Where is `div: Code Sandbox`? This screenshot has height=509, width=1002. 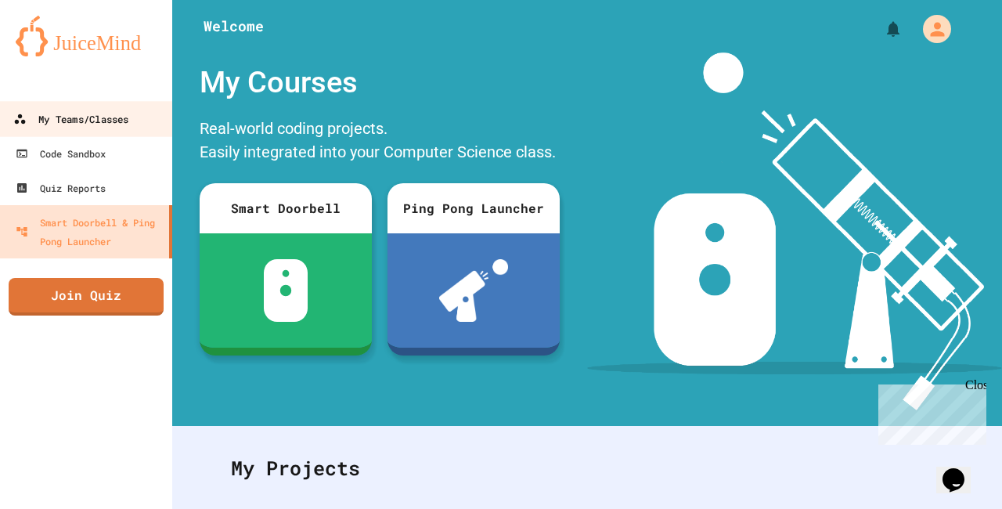 div: Code Sandbox is located at coordinates (60, 153).